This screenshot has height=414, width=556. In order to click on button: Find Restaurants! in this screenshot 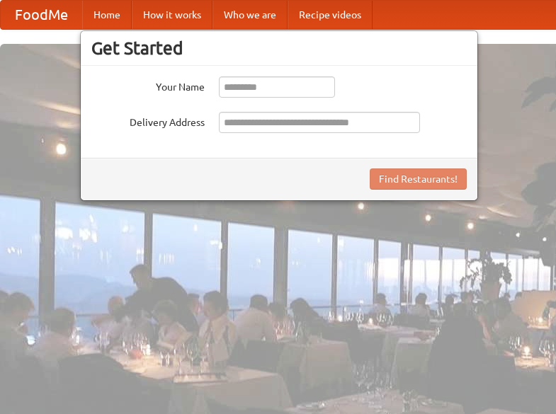, I will do `click(418, 179)`.